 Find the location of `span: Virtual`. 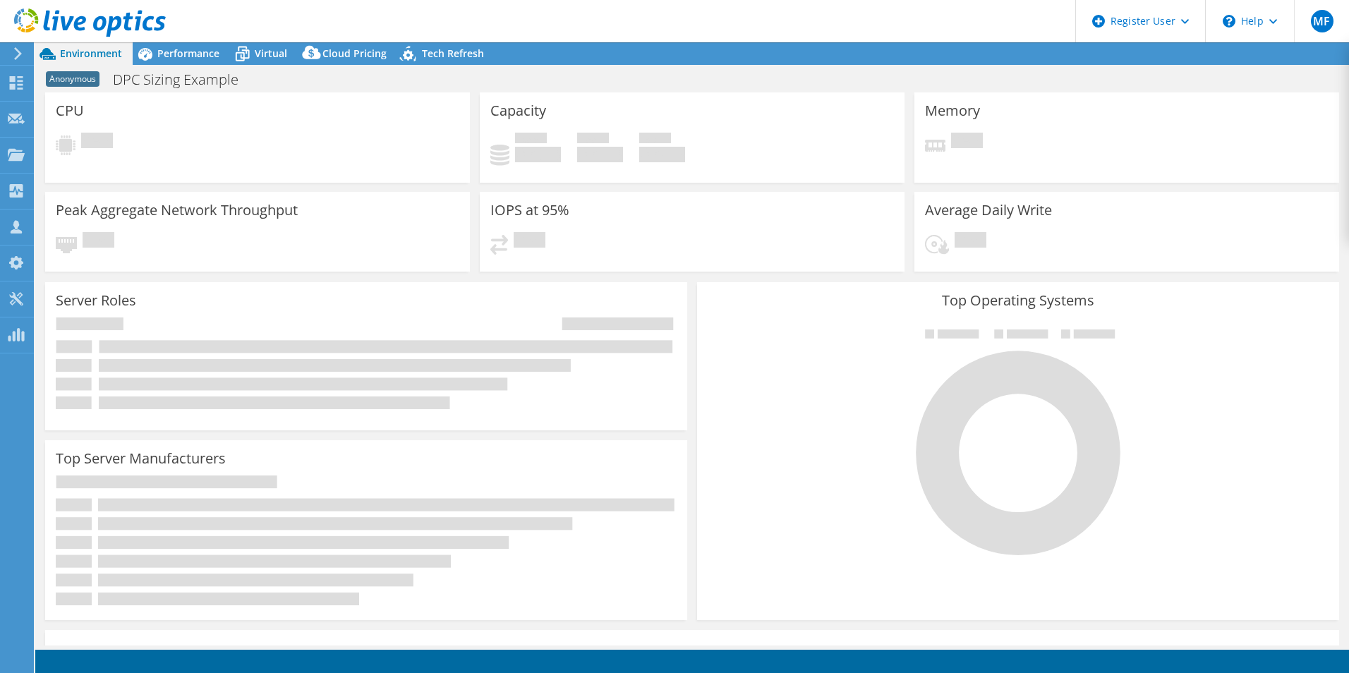

span: Virtual is located at coordinates (271, 53).